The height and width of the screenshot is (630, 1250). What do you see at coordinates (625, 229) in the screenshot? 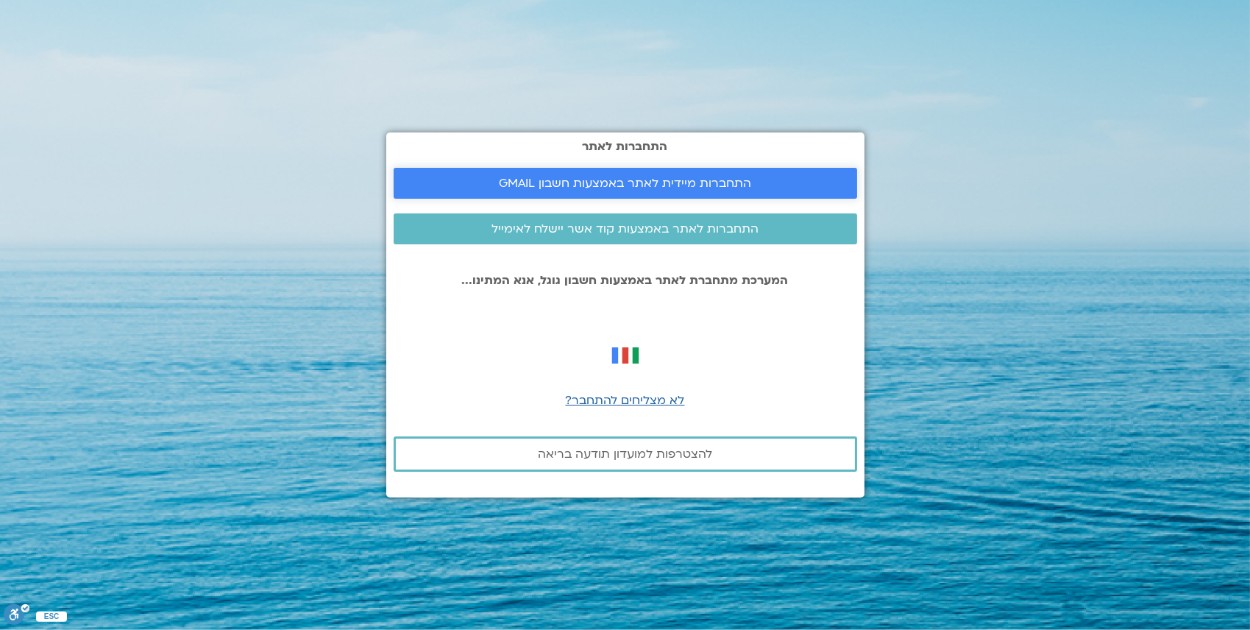
I see `span: התחברות לאתר באמצעות קוד אשר יישלח לאימייל` at bounding box center [625, 229].